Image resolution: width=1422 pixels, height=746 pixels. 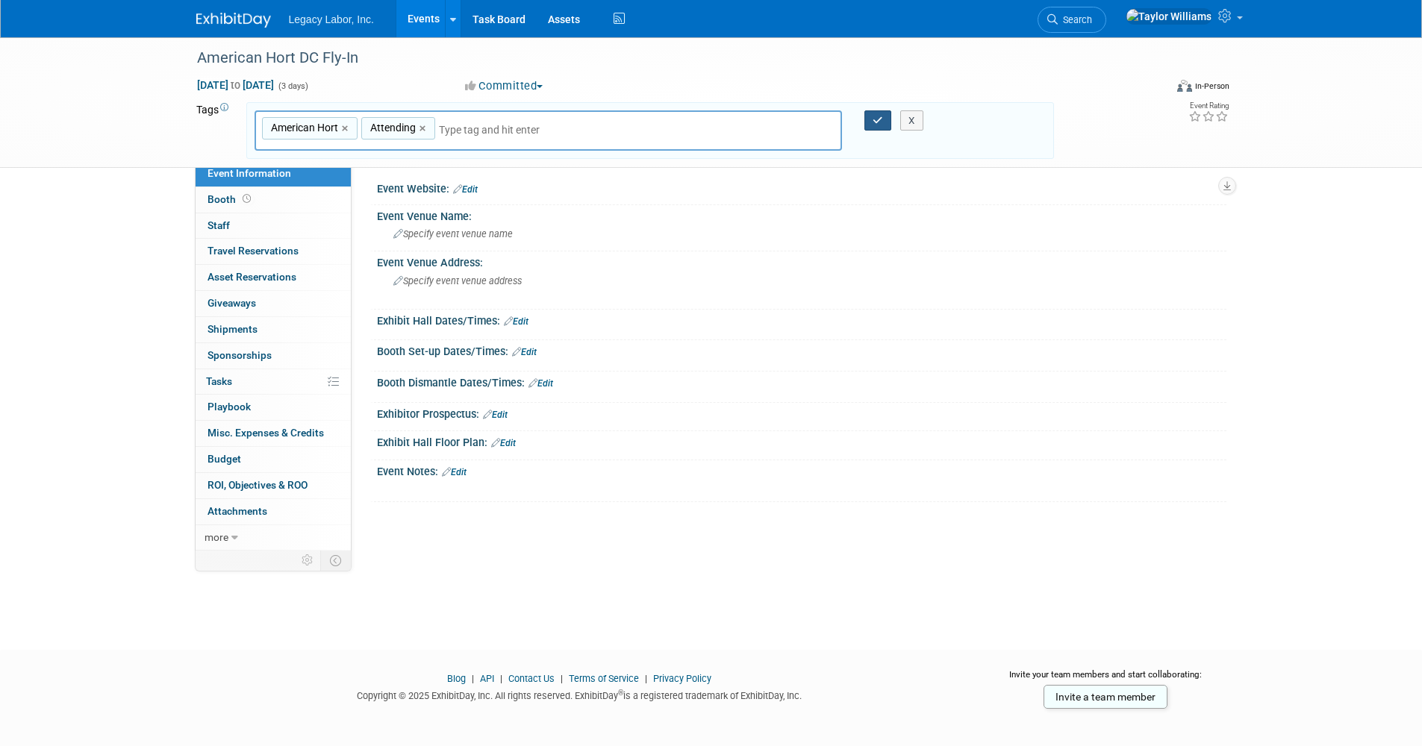 What do you see at coordinates (273, 407) in the screenshot?
I see `a: Playbook` at bounding box center [273, 407].